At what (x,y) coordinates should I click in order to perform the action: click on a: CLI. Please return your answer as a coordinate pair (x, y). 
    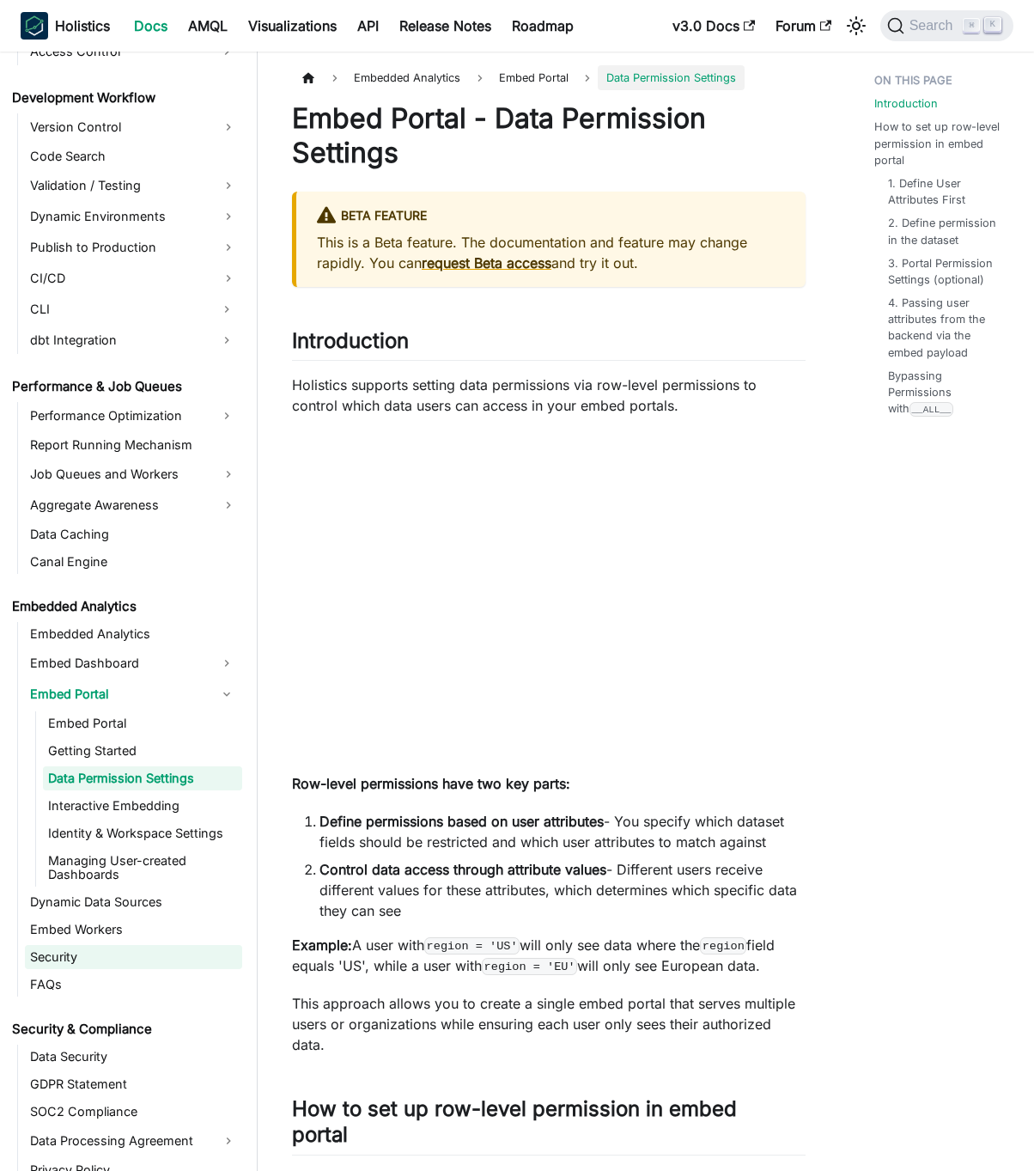
    Looking at the image, I should click on (118, 309).